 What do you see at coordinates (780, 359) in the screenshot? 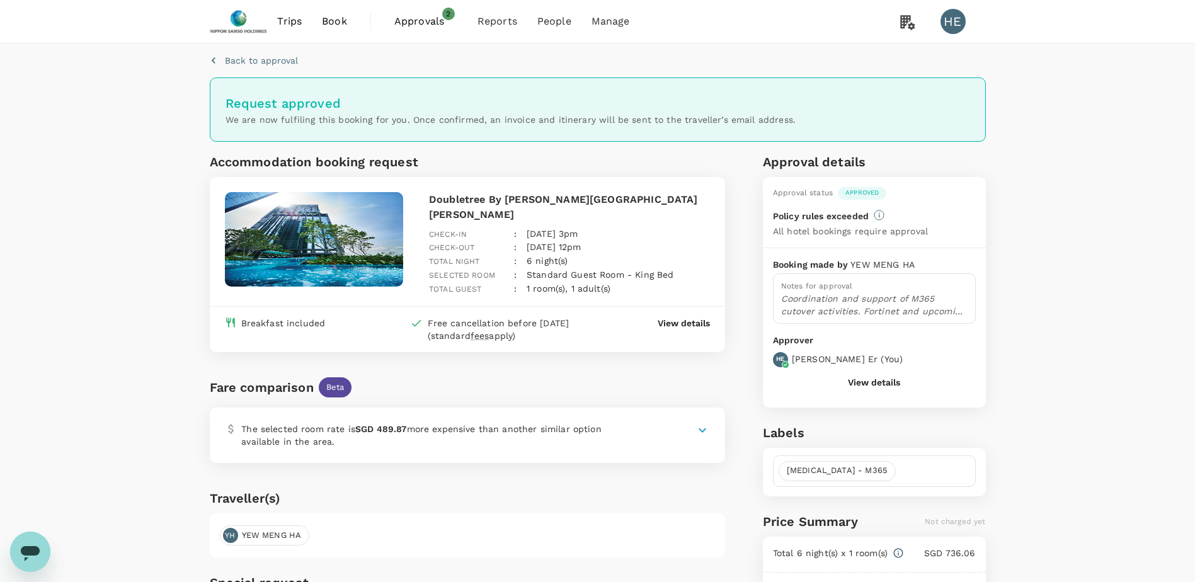
I see `p: HE` at bounding box center [780, 359].